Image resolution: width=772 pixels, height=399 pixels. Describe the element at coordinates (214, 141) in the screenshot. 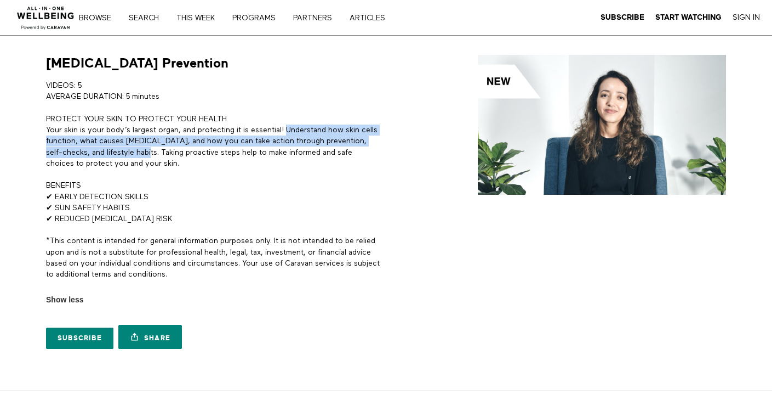

I see `p: PROTECT YOUR SKIN TO PROTECT YOUR HEALTH Your skin is your body’s largest organ, and protecting i...` at that location.